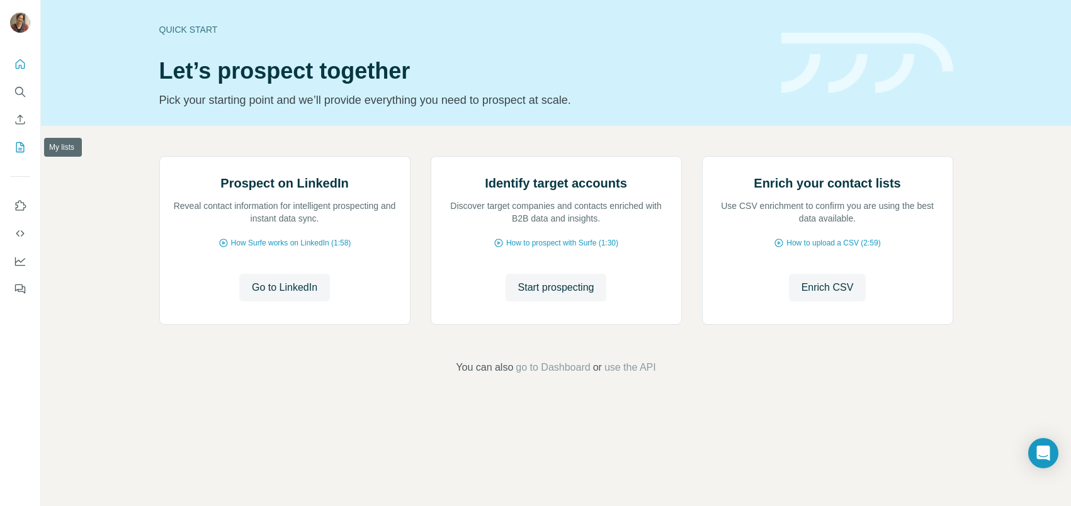 This screenshot has width=1071, height=506. I want to click on button: Feedback, so click(20, 289).